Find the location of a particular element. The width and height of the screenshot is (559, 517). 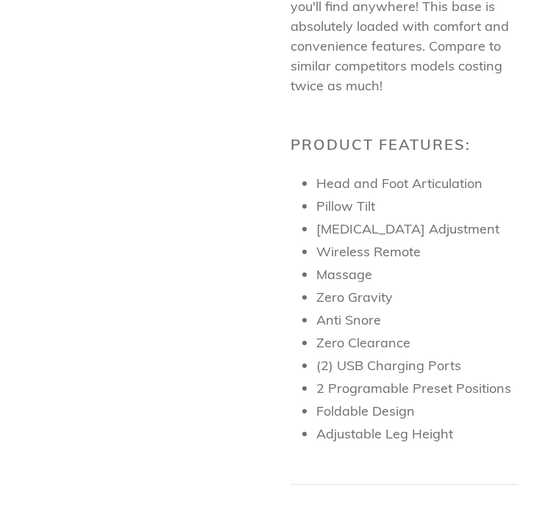

li: Anti Snore is located at coordinates (417, 320).